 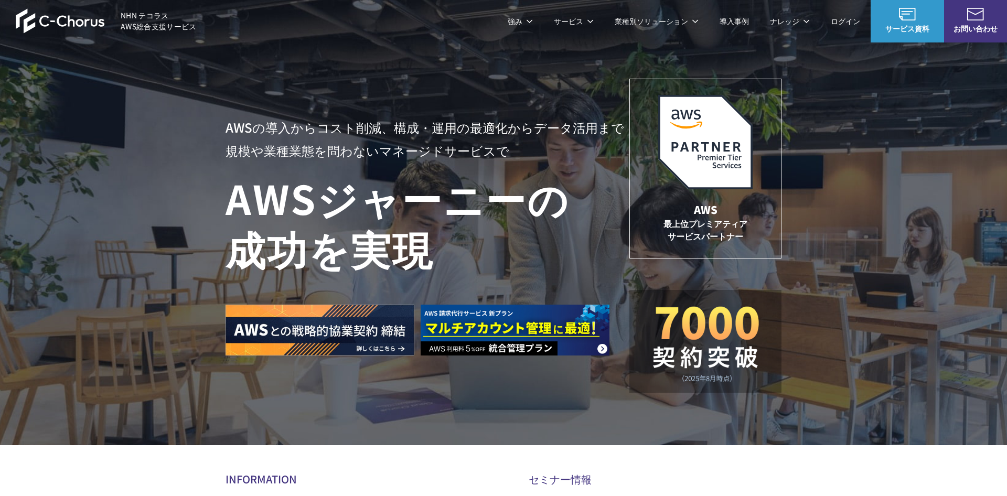 What do you see at coordinates (656, 21) in the screenshot?
I see `p: 業種別ソリューション` at bounding box center [656, 21].